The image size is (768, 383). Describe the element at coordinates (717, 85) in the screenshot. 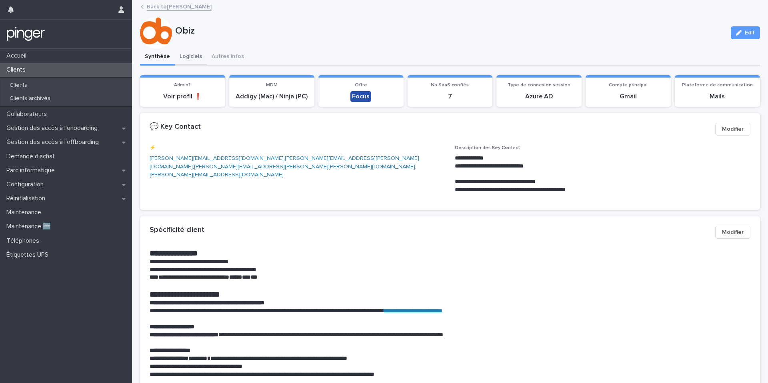

I see `span: Plateforme de communication` at that location.